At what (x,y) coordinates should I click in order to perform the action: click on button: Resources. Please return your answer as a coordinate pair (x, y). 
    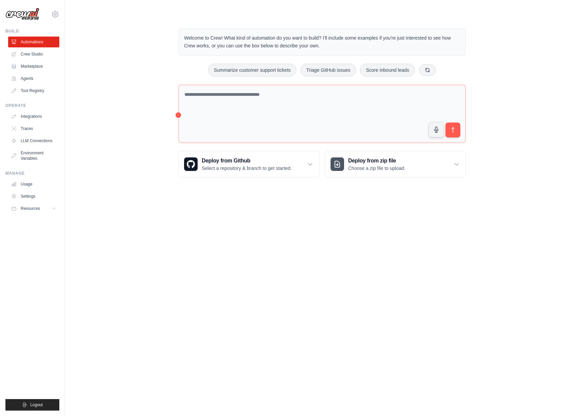
    Looking at the image, I should click on (34, 209).